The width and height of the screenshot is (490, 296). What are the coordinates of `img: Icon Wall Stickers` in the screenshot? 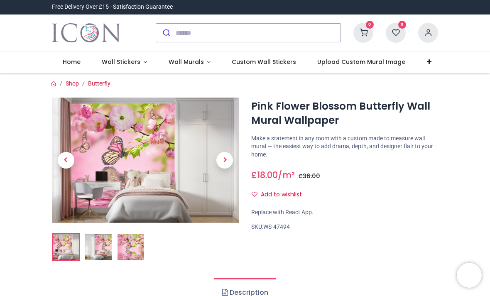 It's located at (86, 33).